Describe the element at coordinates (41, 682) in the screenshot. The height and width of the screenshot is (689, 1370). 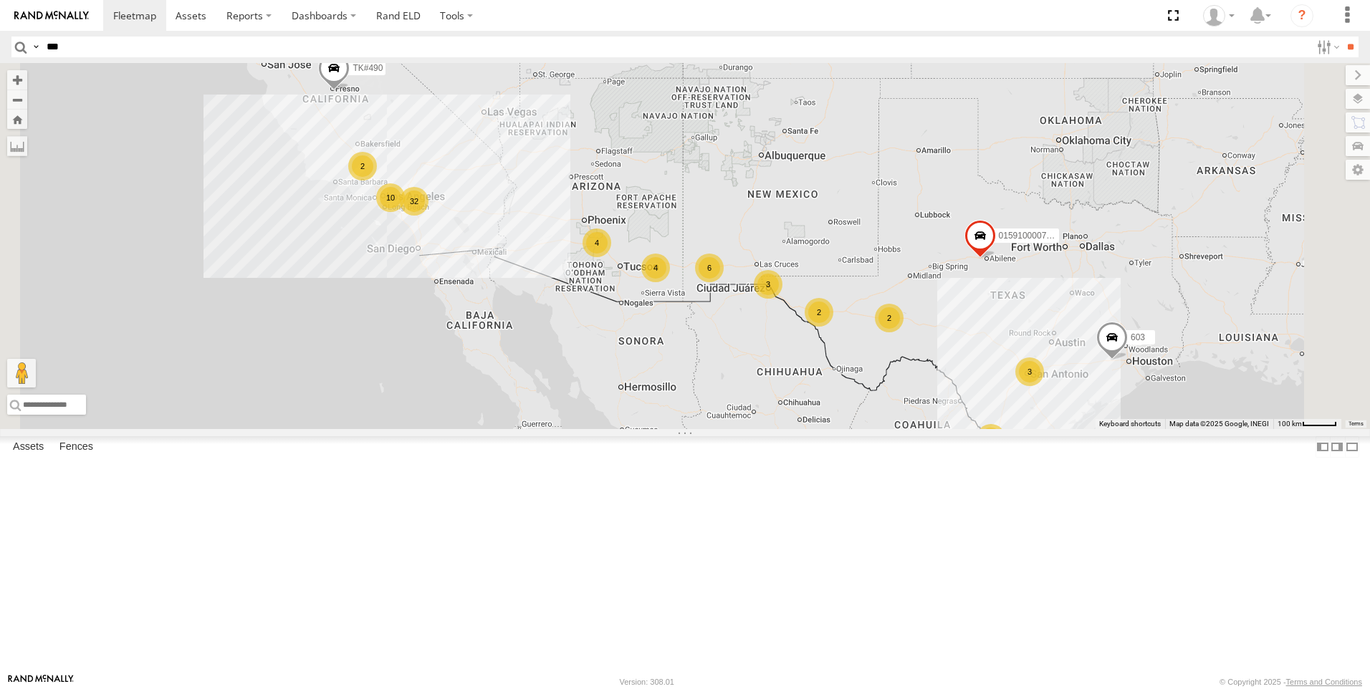
I see `a: Visit our Website` at that location.